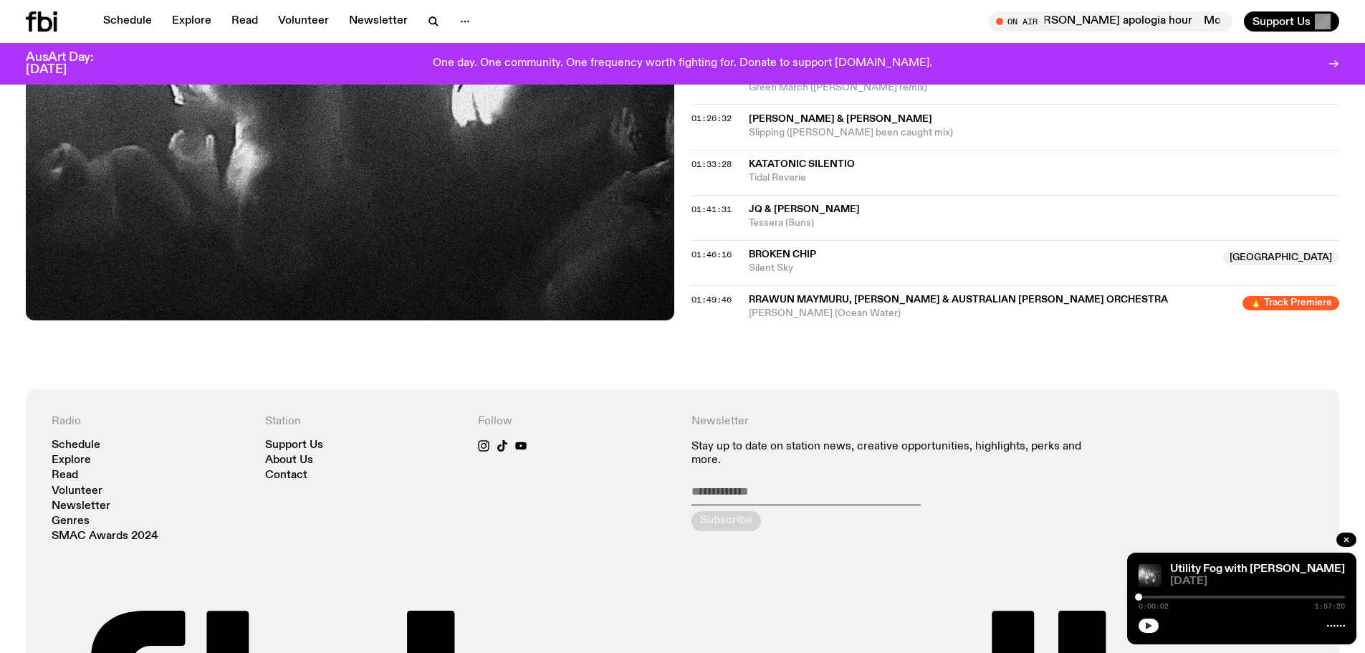 This screenshot has width=1365, height=653. Describe the element at coordinates (150, 421) in the screenshot. I see `h4: Radio` at that location.